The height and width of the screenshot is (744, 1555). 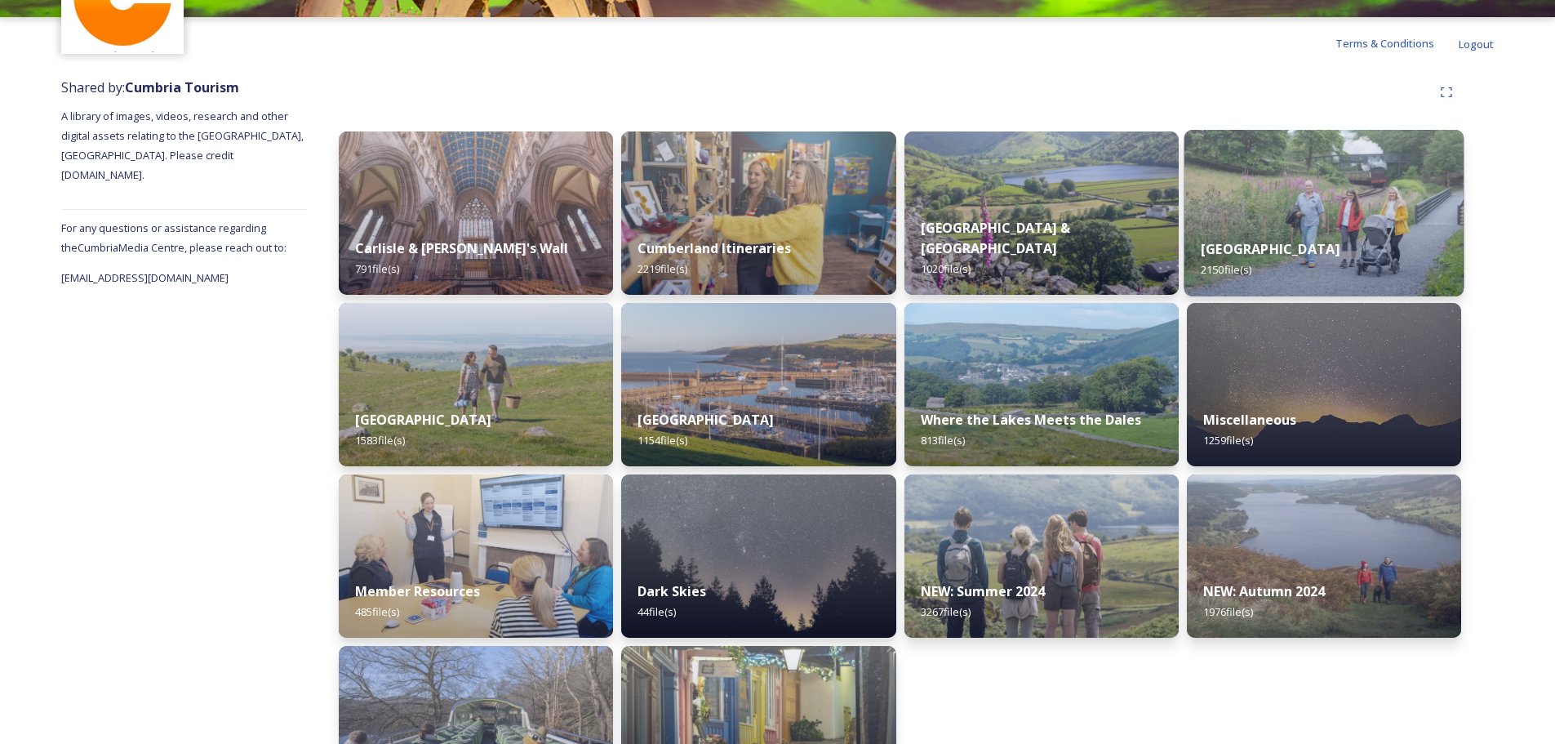 What do you see at coordinates (1031, 420) in the screenshot?
I see `strong: Where the Lakes Meets the Dales` at bounding box center [1031, 420].